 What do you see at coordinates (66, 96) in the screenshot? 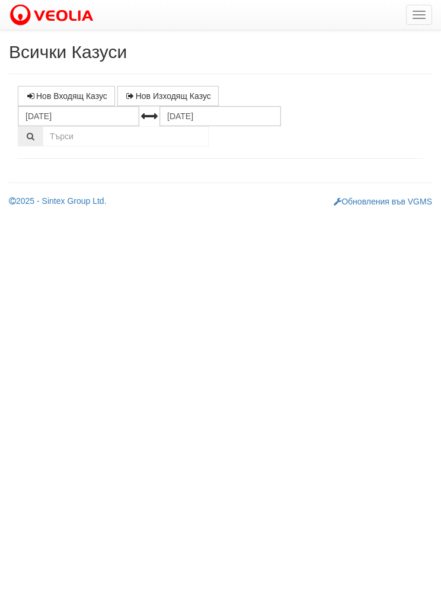
I see `a: Нов Входящ Казус` at bounding box center [66, 96].